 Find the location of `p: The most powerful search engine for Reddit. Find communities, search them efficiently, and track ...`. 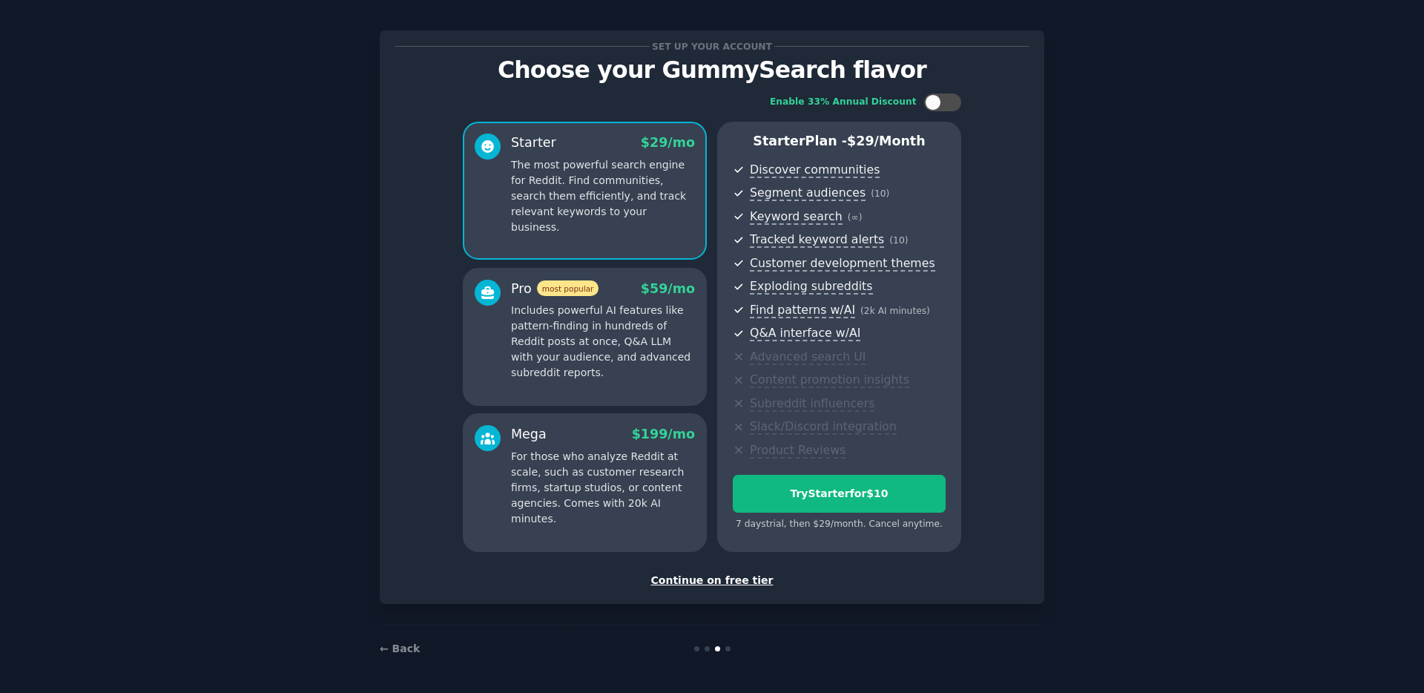

p: The most powerful search engine for Reddit. Find communities, search them efficiently, and track ... is located at coordinates (603, 196).